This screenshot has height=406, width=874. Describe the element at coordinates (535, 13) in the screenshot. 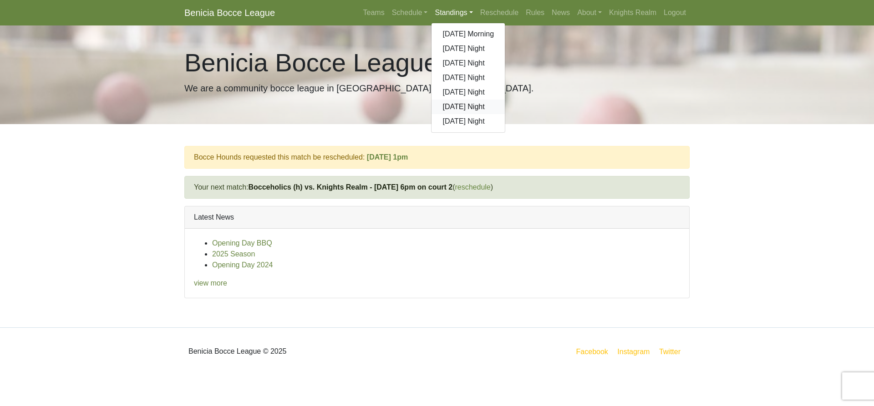

I see `a: Rules` at that location.